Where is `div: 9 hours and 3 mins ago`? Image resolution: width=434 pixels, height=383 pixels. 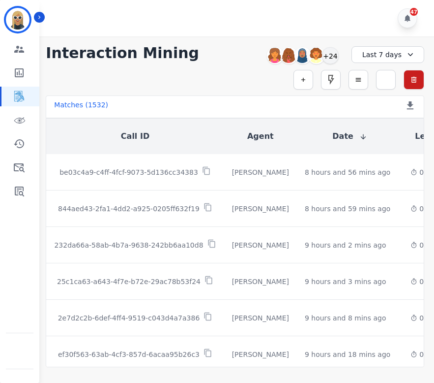 div: 9 hours and 3 mins ago is located at coordinates (346, 281).